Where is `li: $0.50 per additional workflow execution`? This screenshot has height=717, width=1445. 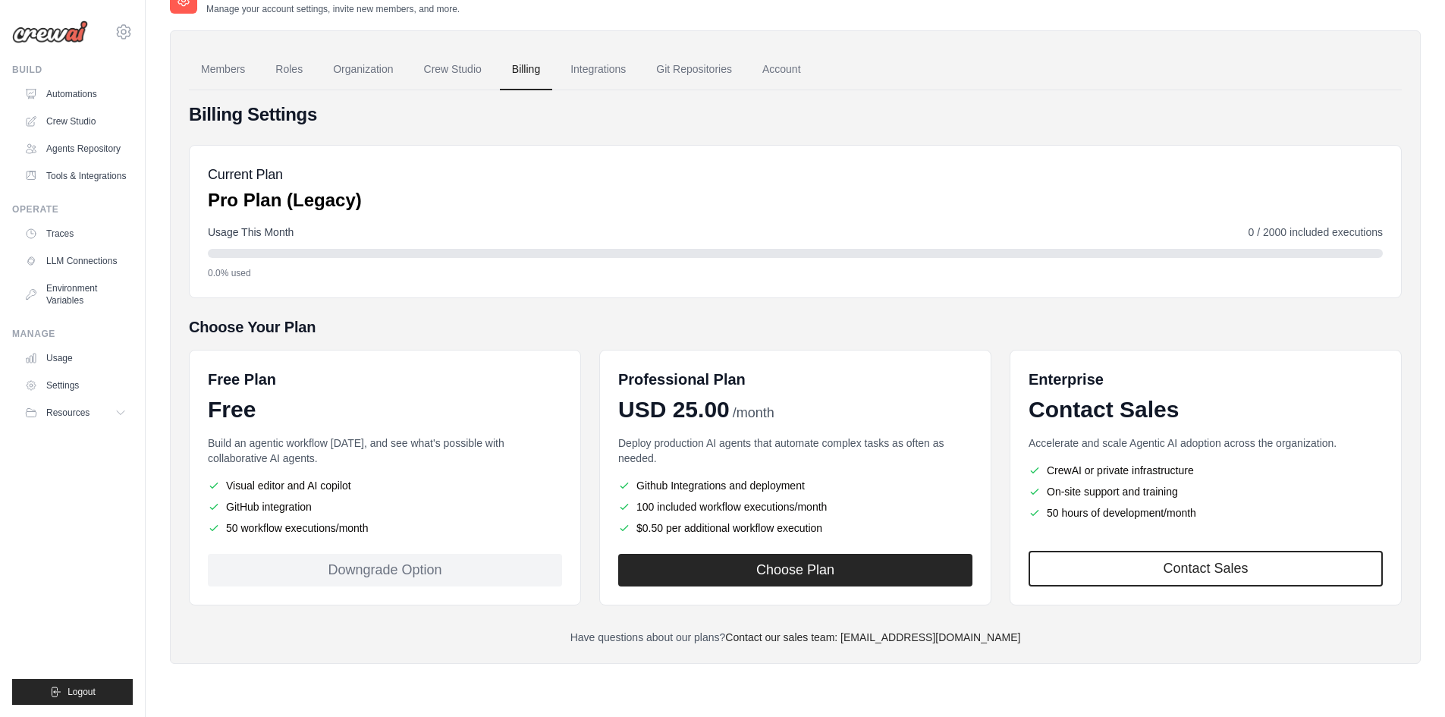 li: $0.50 per additional workflow execution is located at coordinates (795, 528).